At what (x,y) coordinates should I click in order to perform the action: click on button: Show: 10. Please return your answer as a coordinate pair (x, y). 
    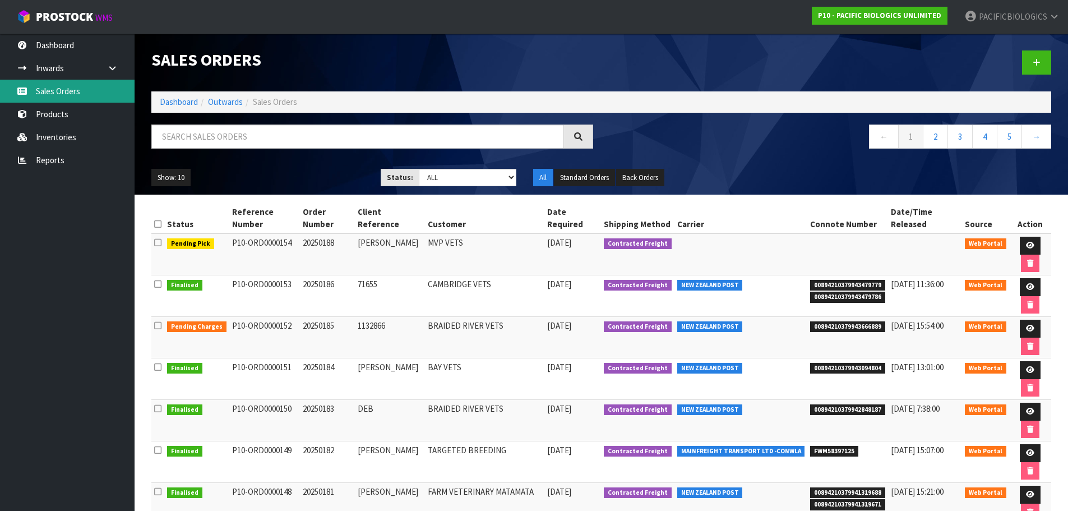
    Looking at the image, I should click on (171, 178).